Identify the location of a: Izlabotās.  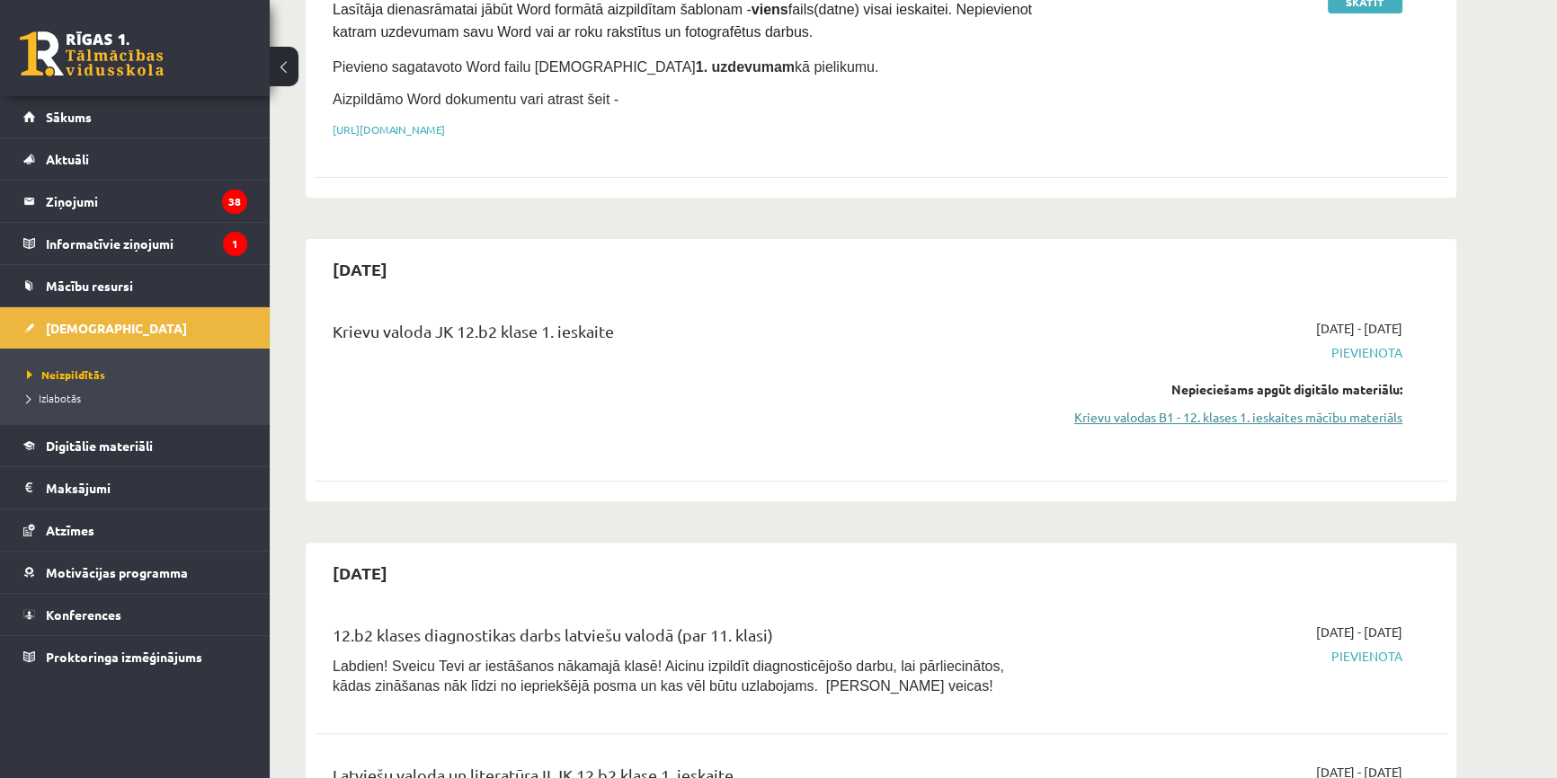
(139, 398).